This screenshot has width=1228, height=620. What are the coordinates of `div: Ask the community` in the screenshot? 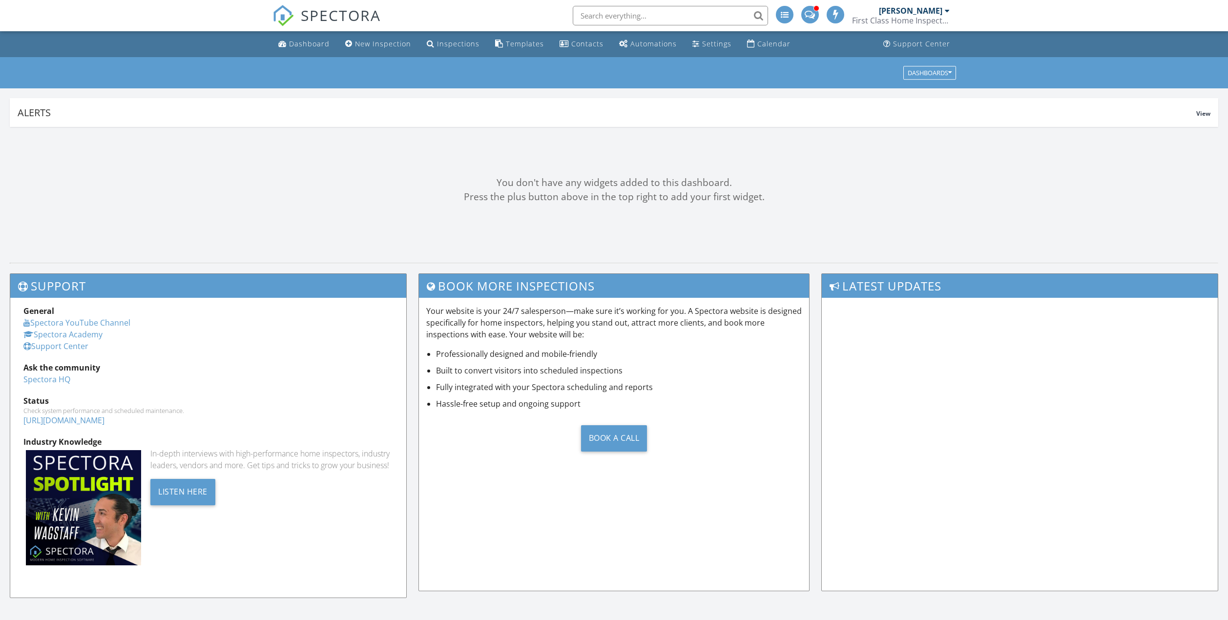 It's located at (208, 368).